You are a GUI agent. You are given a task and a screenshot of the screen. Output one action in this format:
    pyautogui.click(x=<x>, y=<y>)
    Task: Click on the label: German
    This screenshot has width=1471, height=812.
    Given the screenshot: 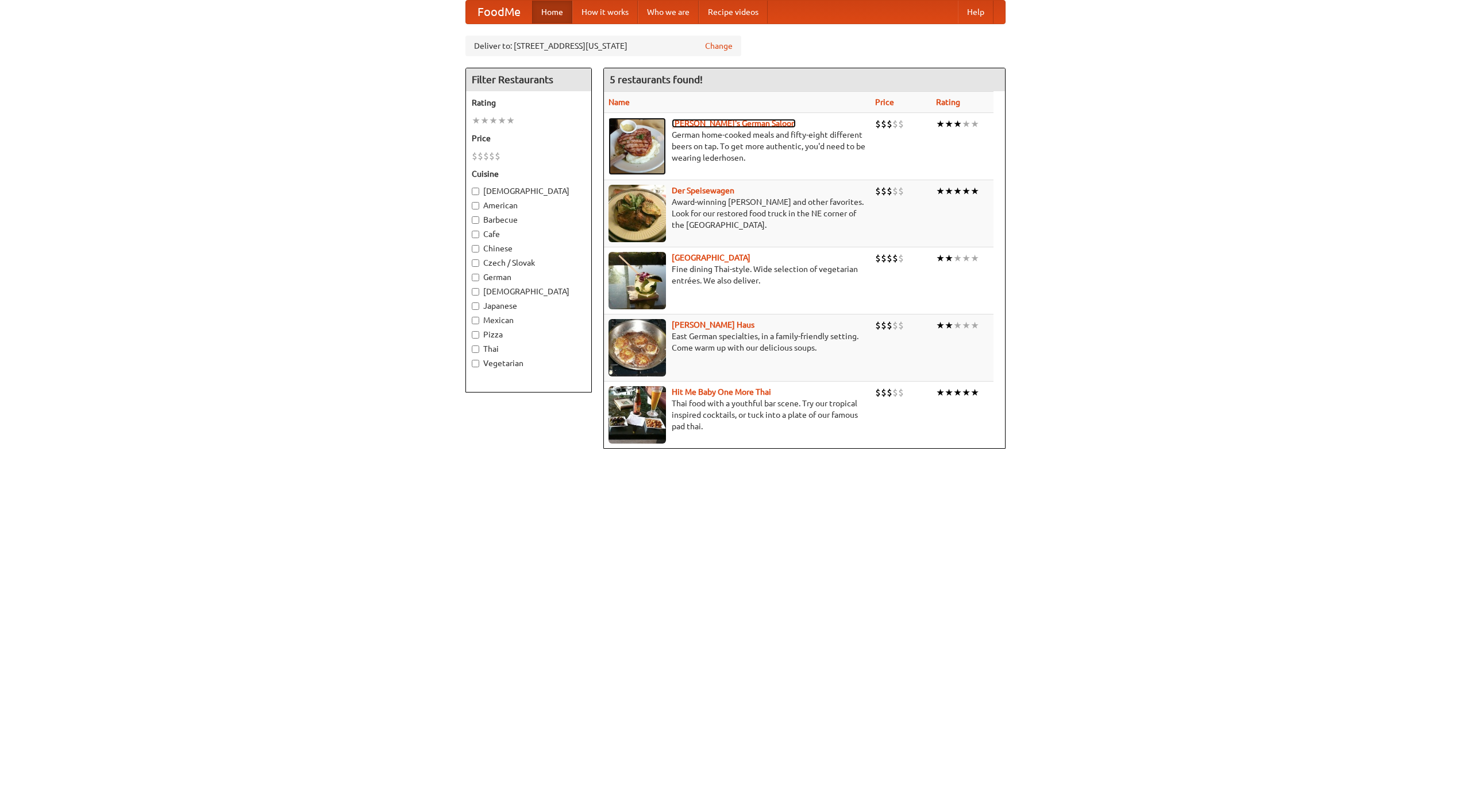 What is the action you would take?
    pyautogui.click(x=529, y=277)
    